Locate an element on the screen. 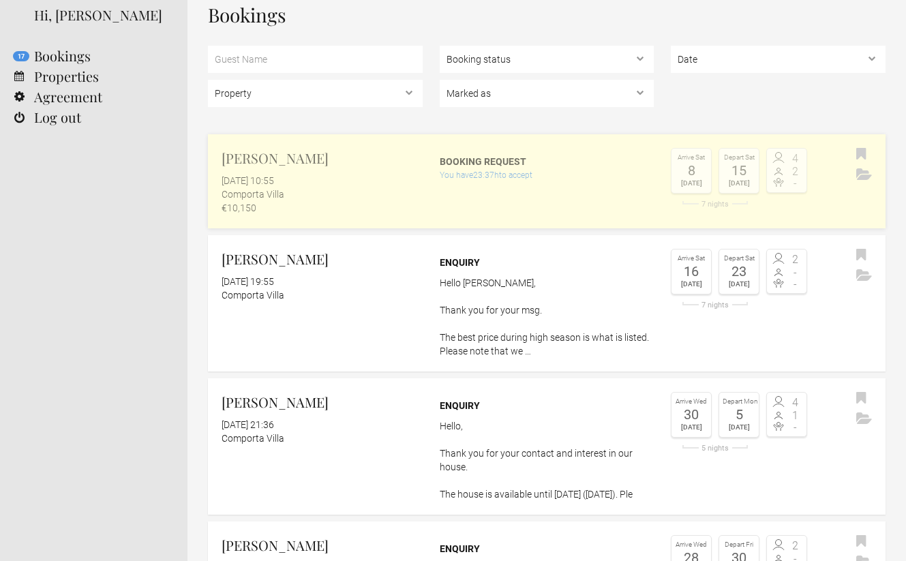  span: 1 is located at coordinates (795, 416).